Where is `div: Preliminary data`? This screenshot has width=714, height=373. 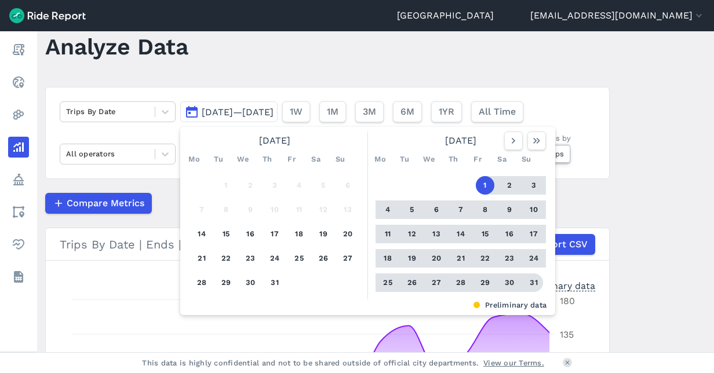
div: Preliminary data is located at coordinates (367, 305).